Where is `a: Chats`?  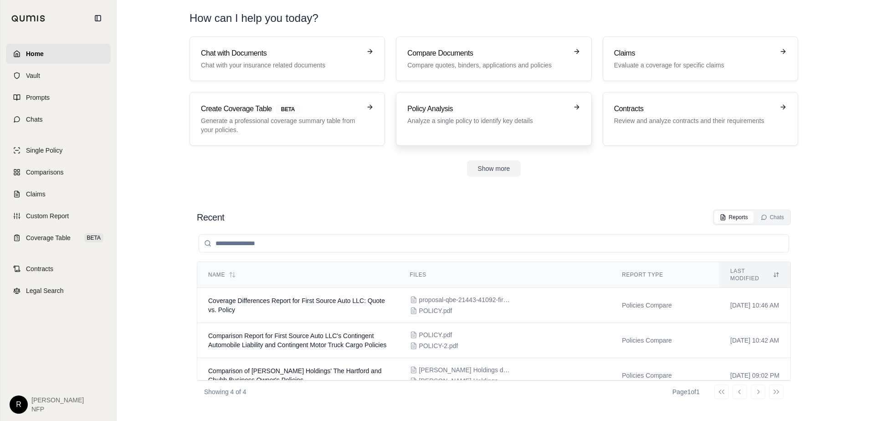 a: Chats is located at coordinates (58, 119).